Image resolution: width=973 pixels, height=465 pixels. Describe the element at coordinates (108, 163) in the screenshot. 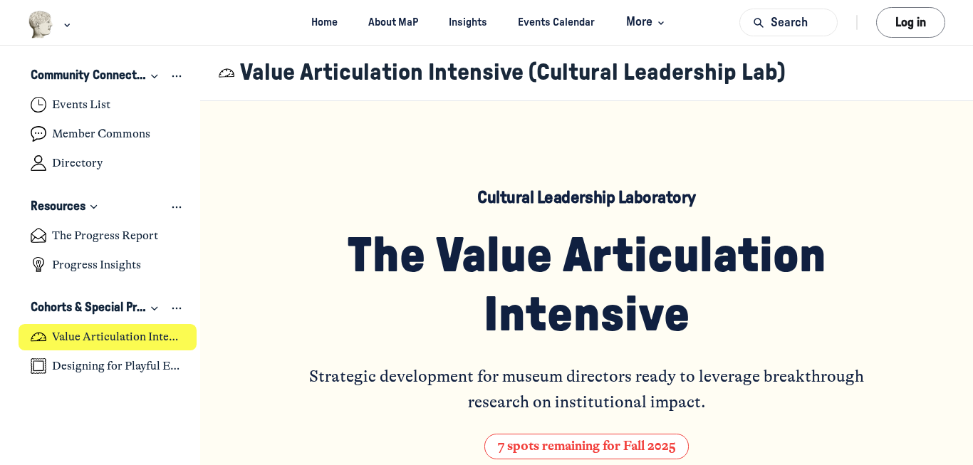

I see `a: Directory` at that location.